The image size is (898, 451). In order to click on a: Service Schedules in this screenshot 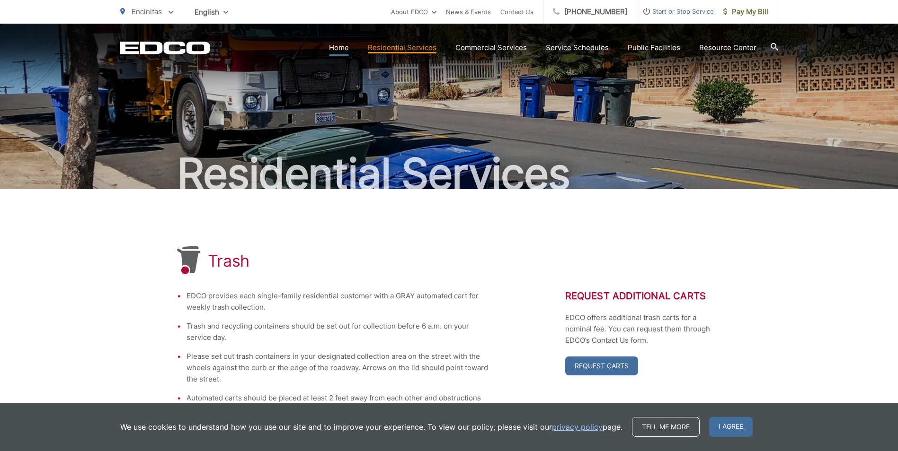, I will do `click(577, 48)`.